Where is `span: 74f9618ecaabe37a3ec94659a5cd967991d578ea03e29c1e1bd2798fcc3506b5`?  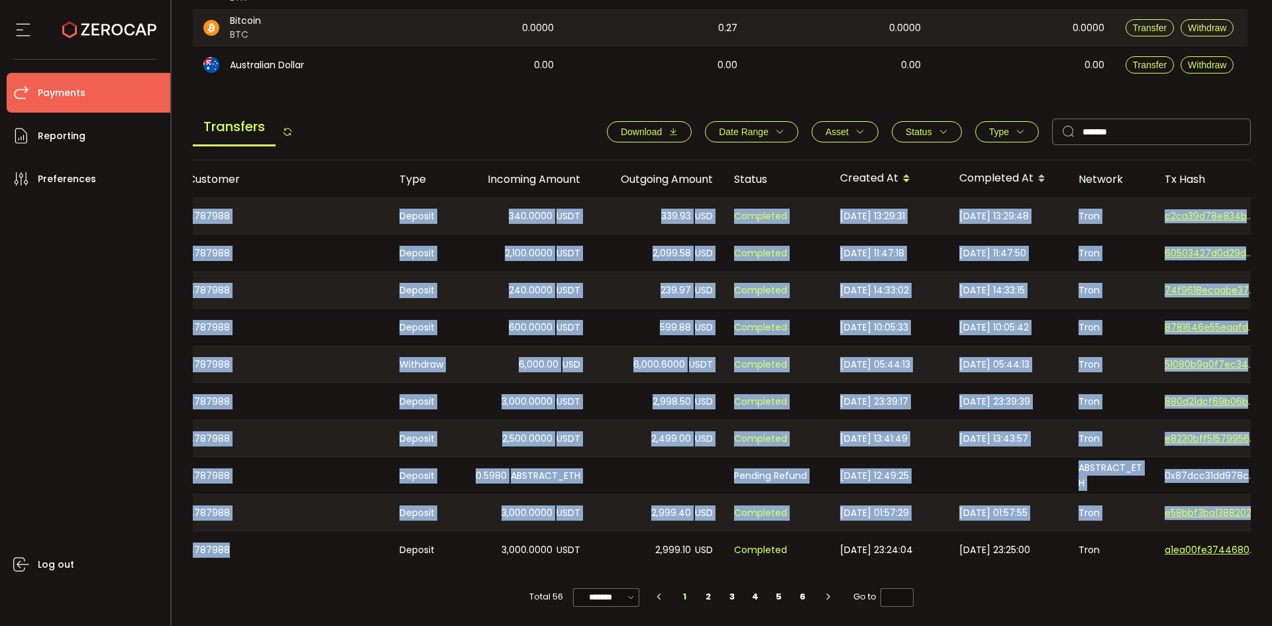
span: 74f9618ecaabe37a3ec94659a5cd967991d578ea03e29c1e1bd2798fcc3506b5 is located at coordinates (1211, 290).